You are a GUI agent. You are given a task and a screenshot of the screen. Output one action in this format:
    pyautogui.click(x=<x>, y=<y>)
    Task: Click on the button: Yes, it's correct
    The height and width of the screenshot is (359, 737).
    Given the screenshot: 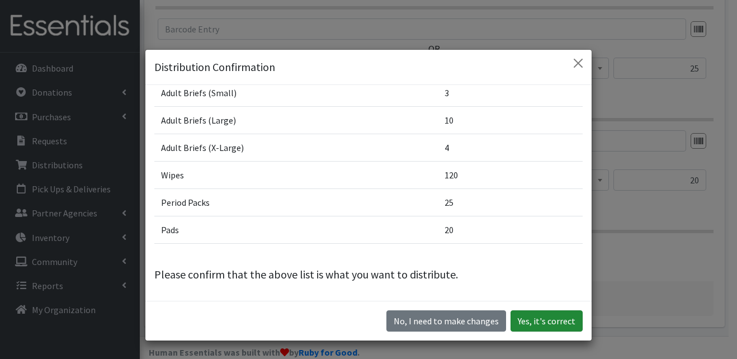 What is the action you would take?
    pyautogui.click(x=546, y=321)
    